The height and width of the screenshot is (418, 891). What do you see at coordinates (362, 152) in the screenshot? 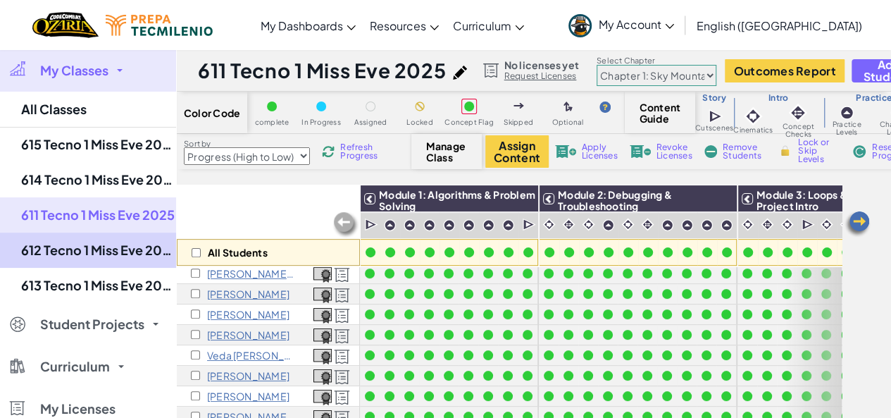
I see `span: Refresh Progress` at bounding box center [362, 152].